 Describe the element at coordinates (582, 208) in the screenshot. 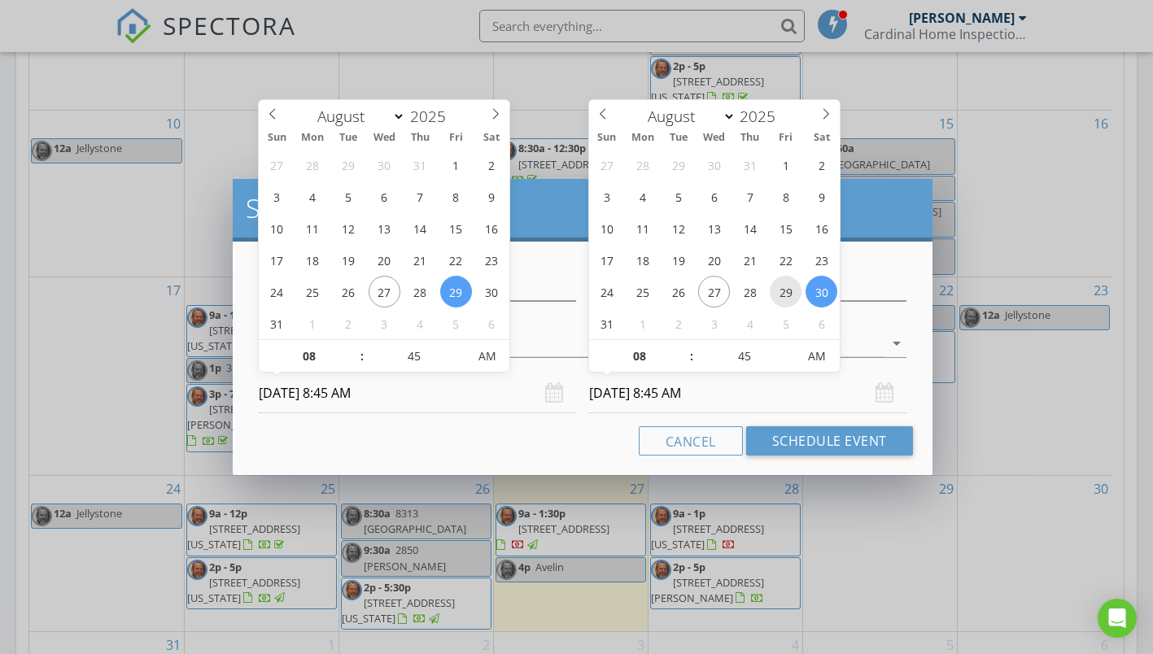

I see `h2: Schedule Event` at that location.